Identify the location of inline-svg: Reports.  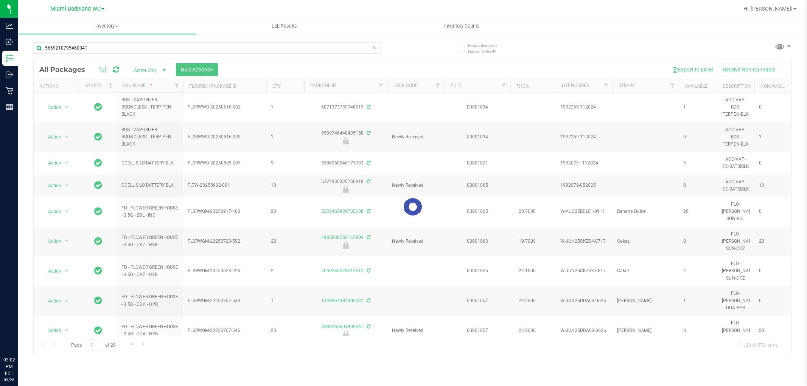
(9, 107).